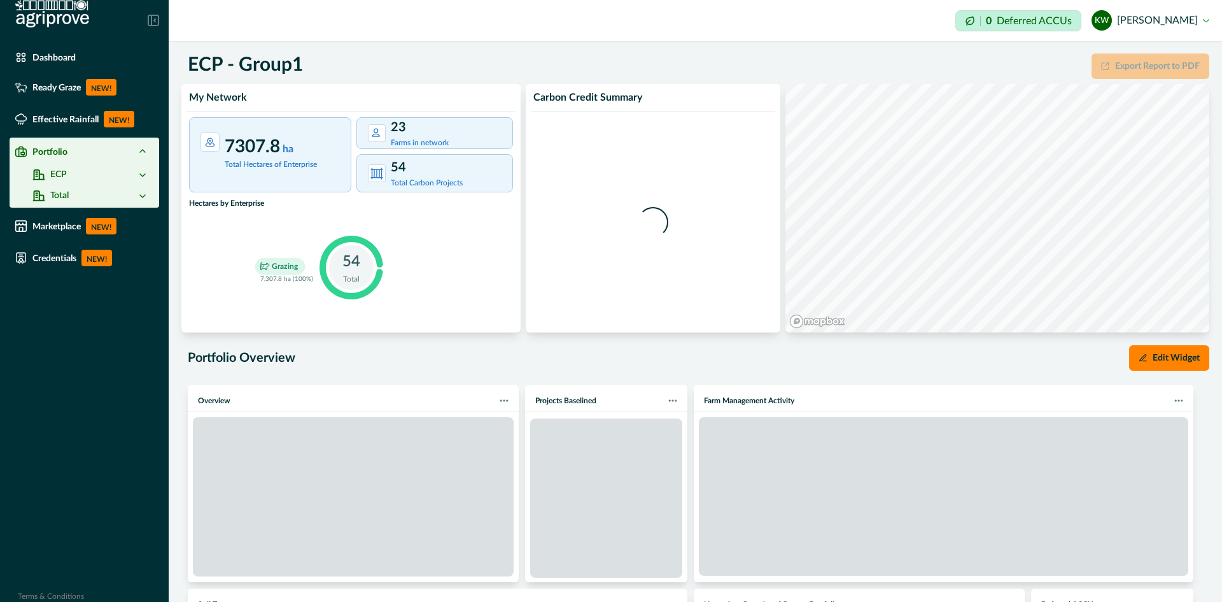  What do you see at coordinates (57, 226) in the screenshot?
I see `p: Marketplace` at bounding box center [57, 226].